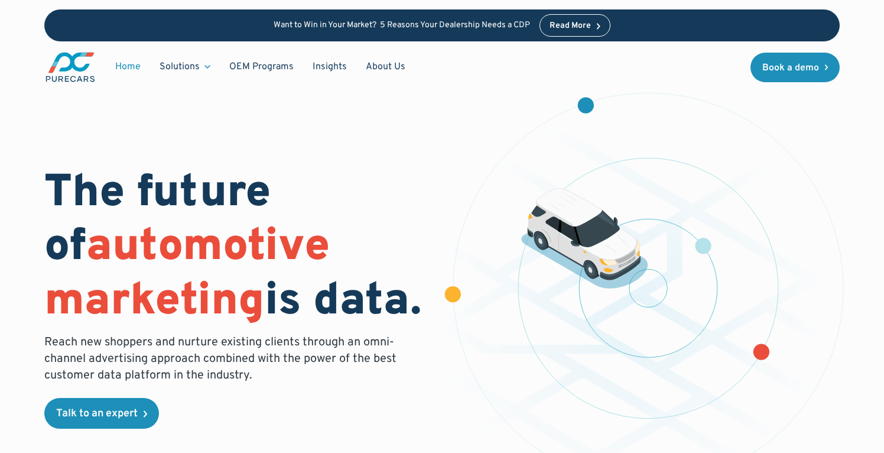  Describe the element at coordinates (128, 67) in the screenshot. I see `a: Home` at that location.